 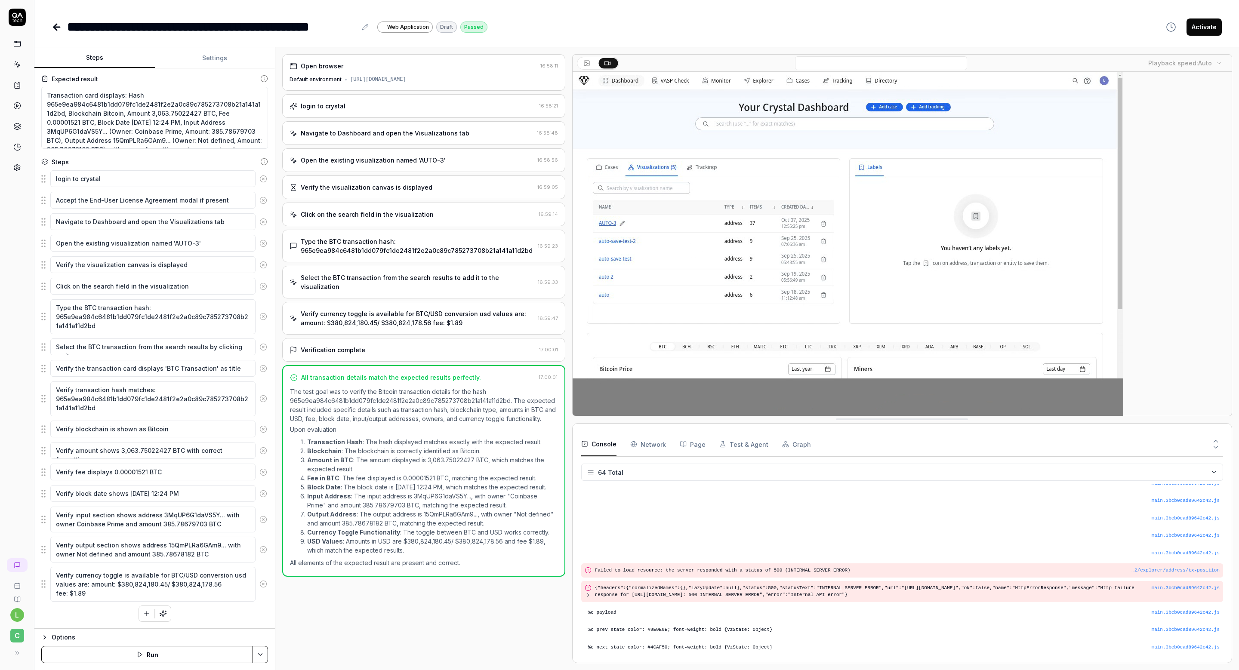 I want to click on div: Default environment, so click(x=315, y=80).